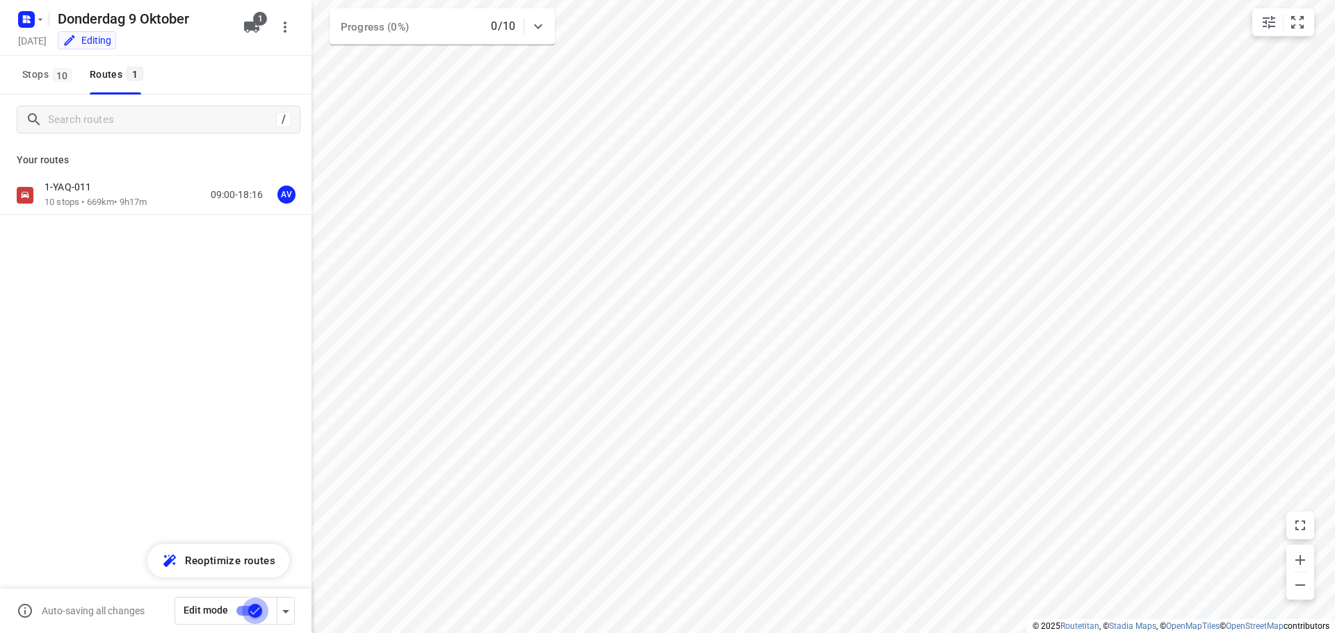  Describe the element at coordinates (218, 561) in the screenshot. I see `button: Reoptimize routes` at that location.